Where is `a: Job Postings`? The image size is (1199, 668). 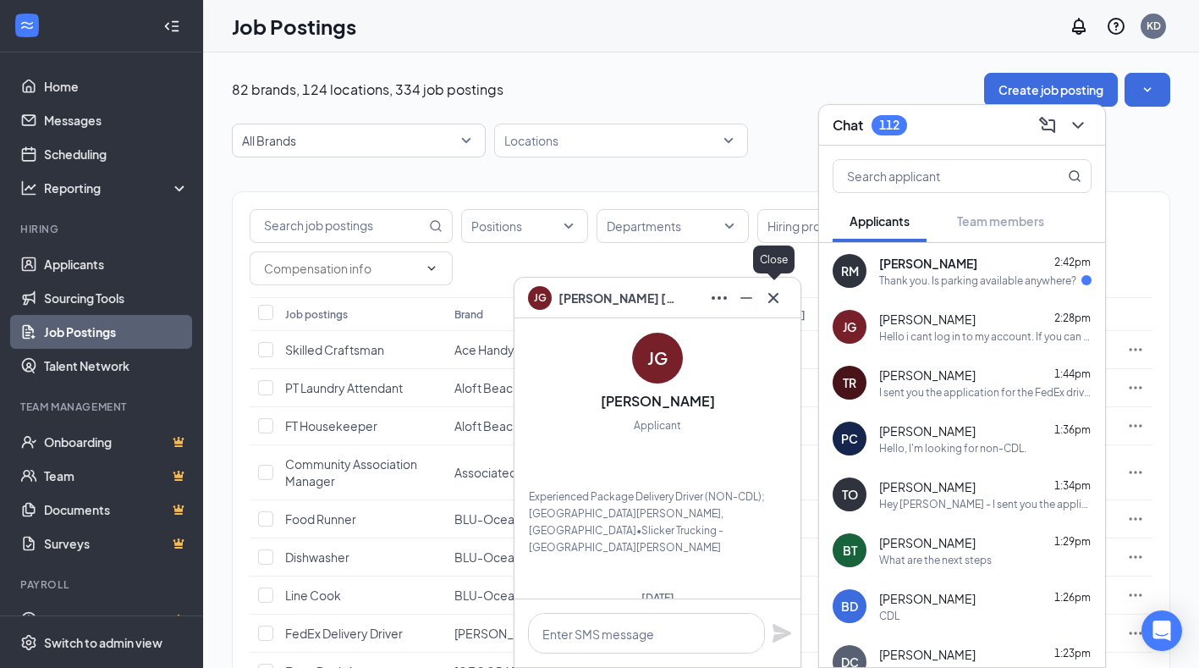
a: Job Postings is located at coordinates (116, 332).